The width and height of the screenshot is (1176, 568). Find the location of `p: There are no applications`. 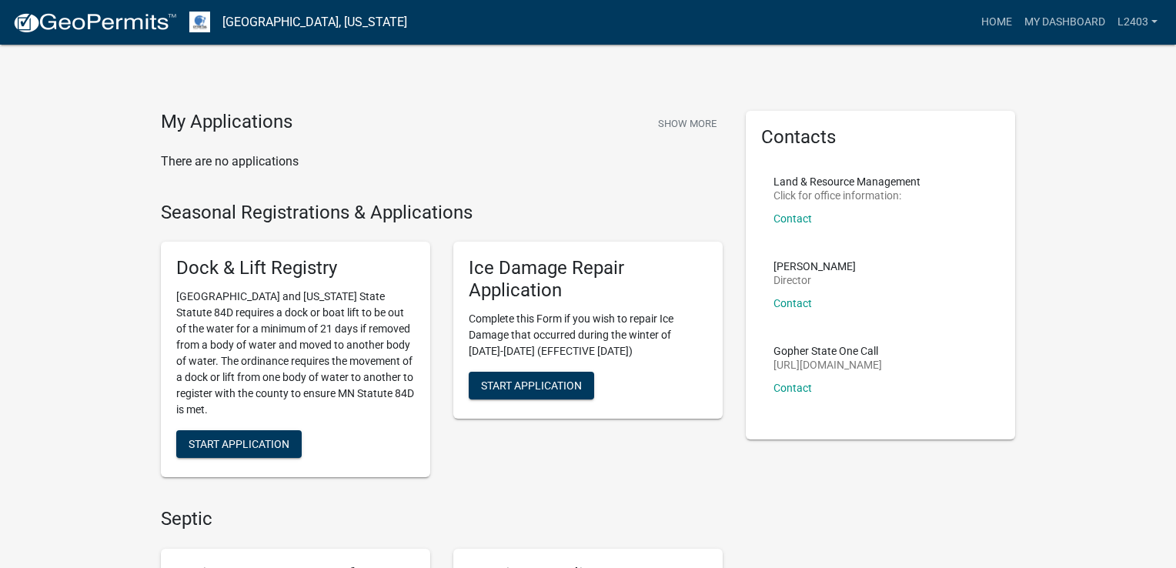

p: There are no applications is located at coordinates (442, 162).